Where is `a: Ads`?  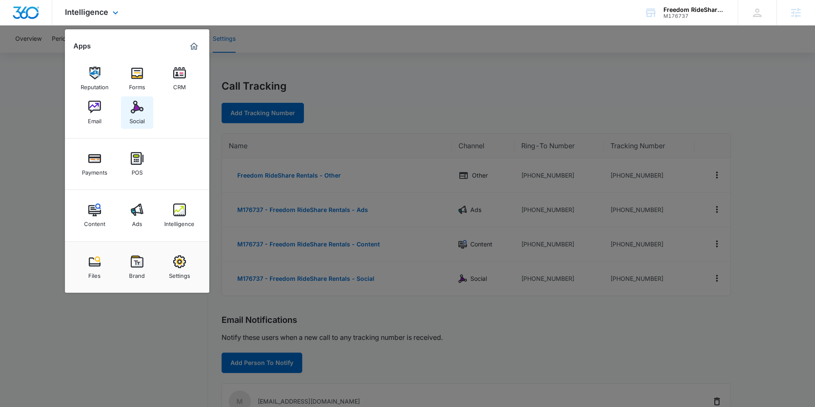
a: Ads is located at coordinates (137, 215).